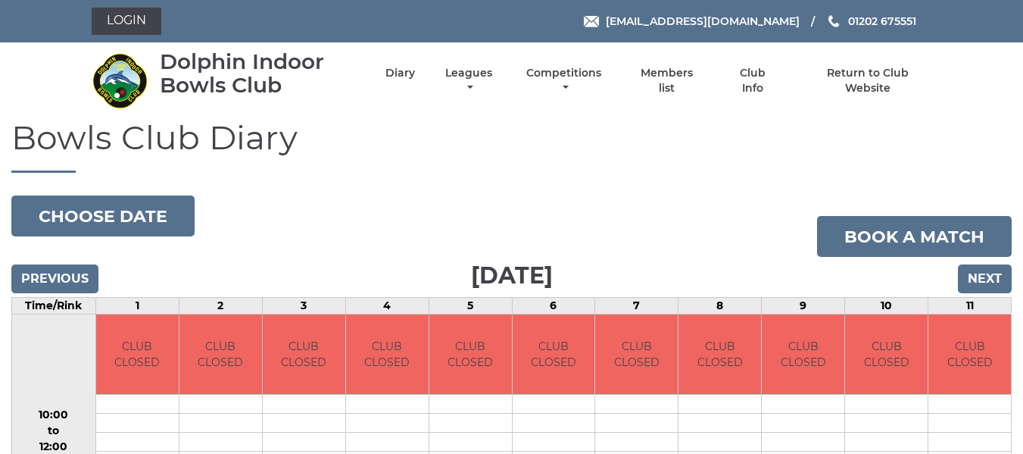 This screenshot has height=454, width=1023. Describe the element at coordinates (666, 80) in the screenshot. I see `a: Members list` at that location.